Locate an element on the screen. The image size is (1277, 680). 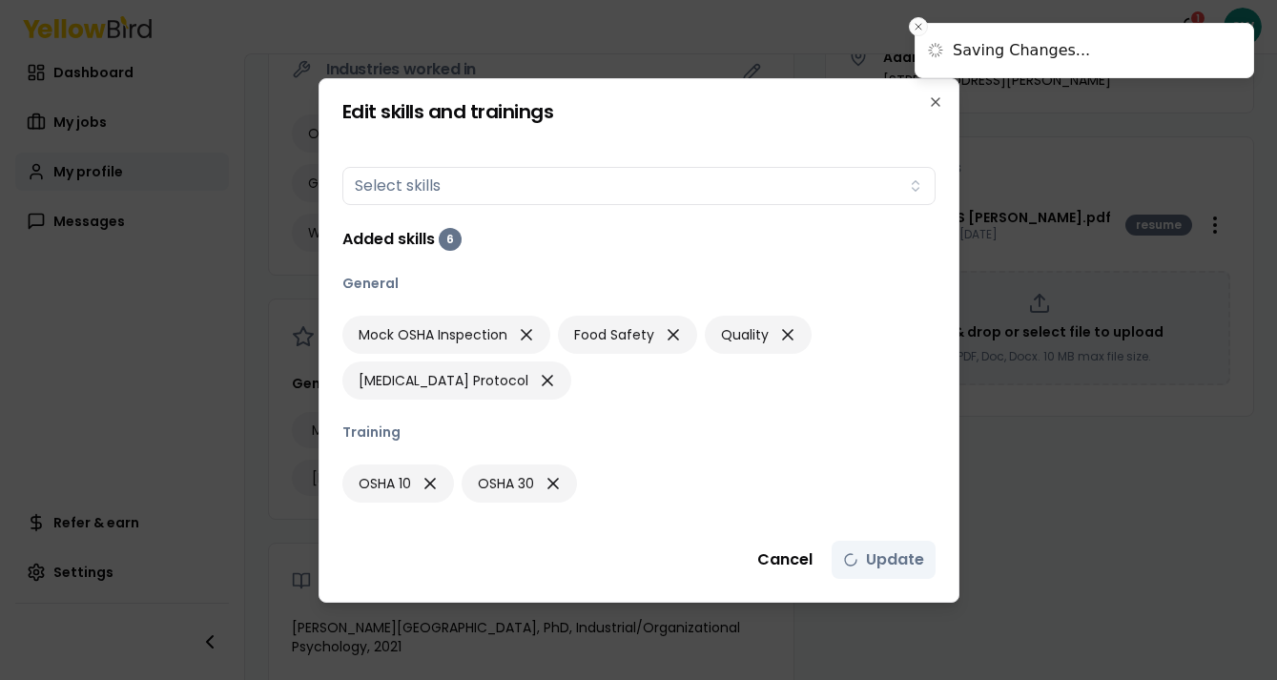
h2: Edit skills and trainings is located at coordinates (639, 112).